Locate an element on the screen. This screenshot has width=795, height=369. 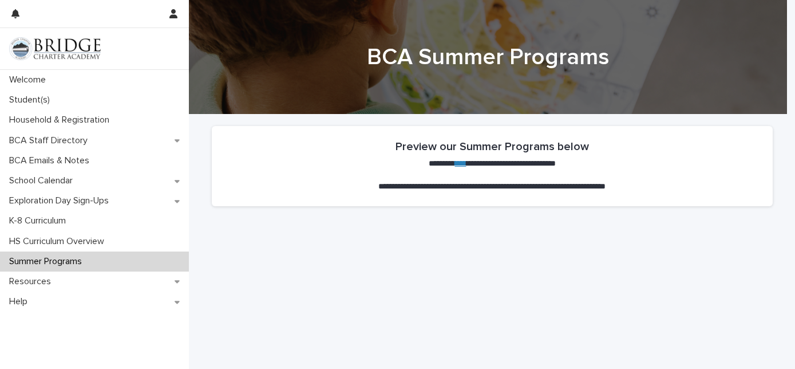
img: V1C1m3IdTEidaUdm9Hs0 is located at coordinates (55, 49).